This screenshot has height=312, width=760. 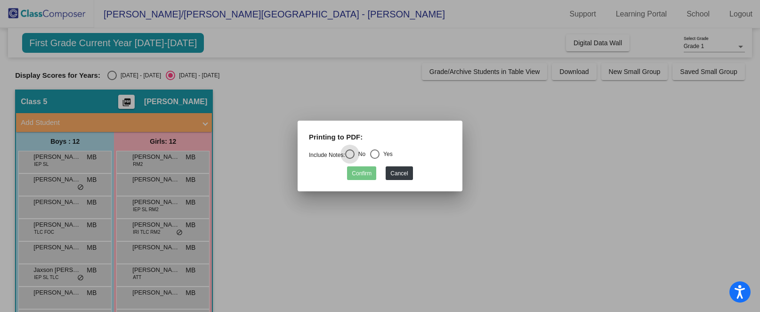 I want to click on label: Printing to PDF:, so click(x=336, y=137).